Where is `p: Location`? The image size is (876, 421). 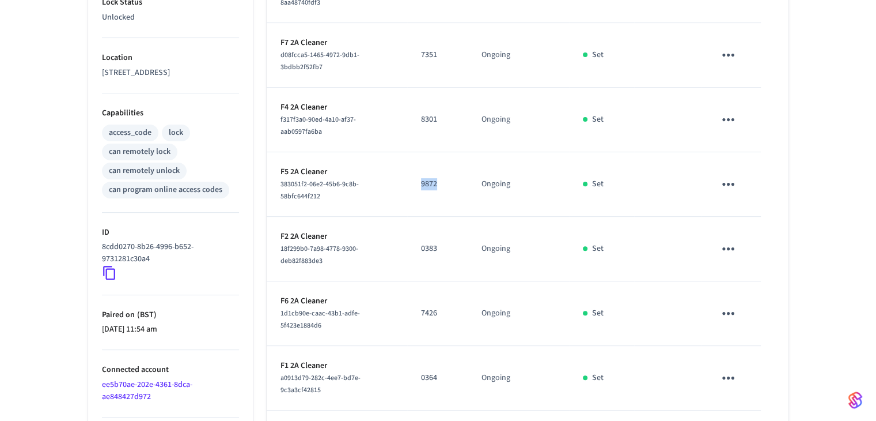
p: Location is located at coordinates (171, 58).